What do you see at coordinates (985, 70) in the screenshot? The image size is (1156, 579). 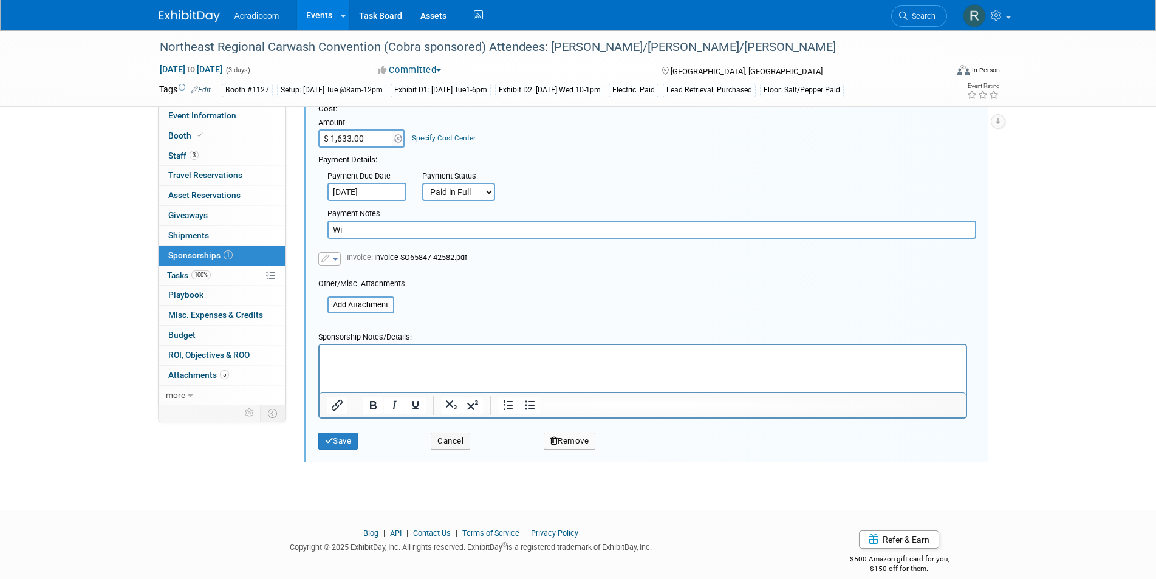 I see `div: In-Person` at bounding box center [985, 70].